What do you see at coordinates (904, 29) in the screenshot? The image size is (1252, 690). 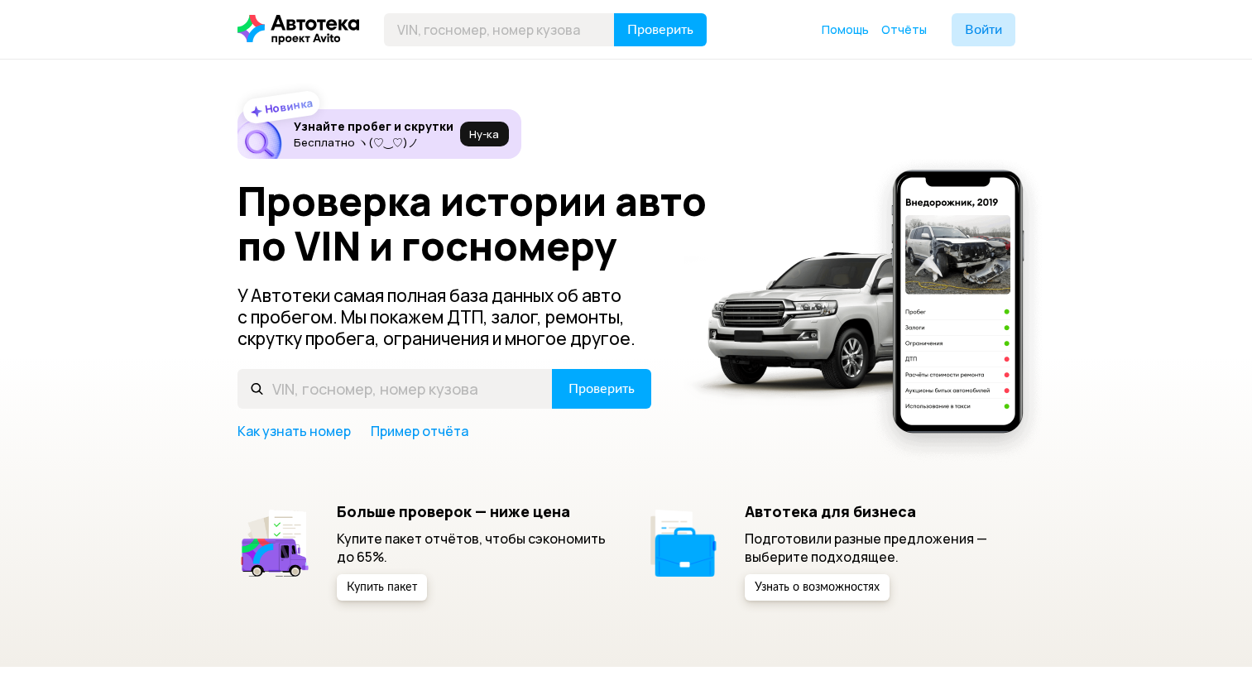 I see `span: Отчёты` at bounding box center [904, 29].